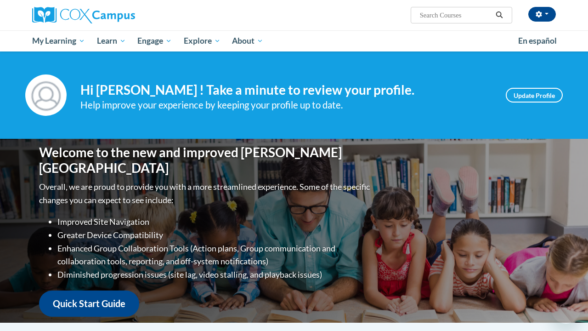  I want to click on a: Learn, so click(111, 41).